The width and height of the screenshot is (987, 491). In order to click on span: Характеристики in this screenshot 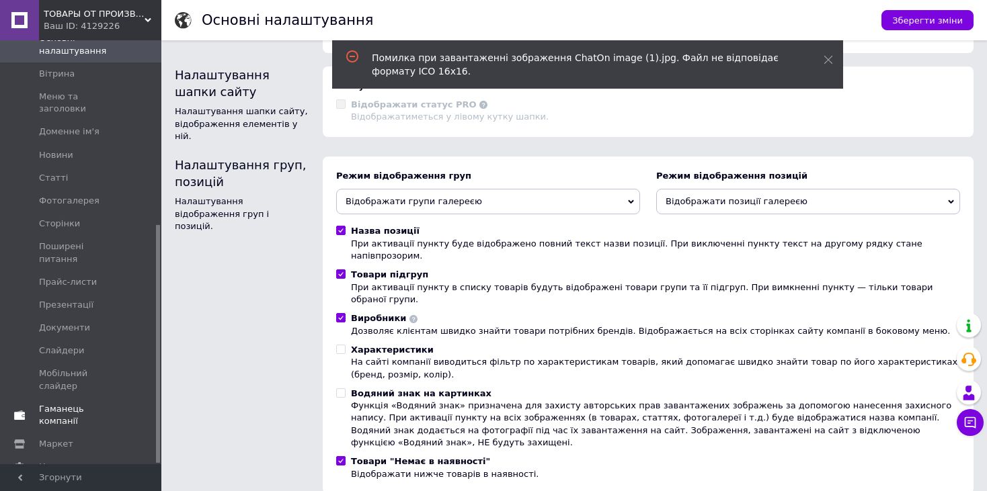, I will do `click(392, 349)`.